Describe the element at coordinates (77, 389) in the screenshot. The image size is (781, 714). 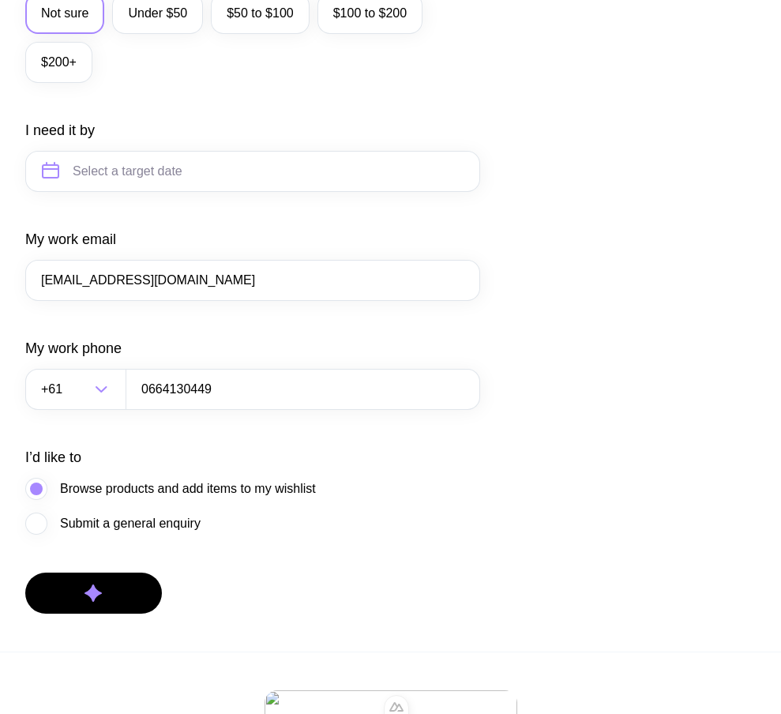
I see `input: Search for option` at that location.